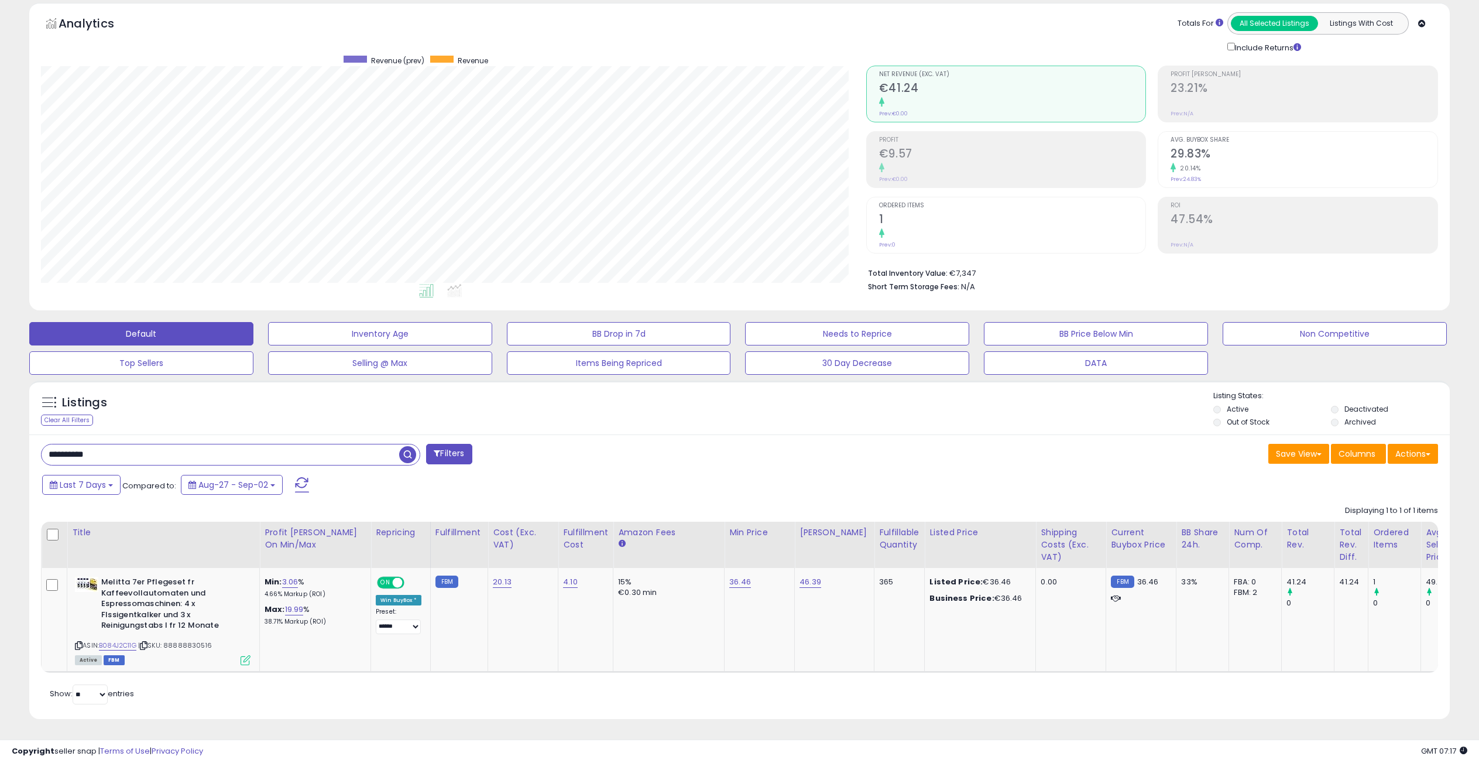 This screenshot has height=763, width=1479. What do you see at coordinates (1248, 421) in the screenshot?
I see `label: Out of Stock` at bounding box center [1248, 421].